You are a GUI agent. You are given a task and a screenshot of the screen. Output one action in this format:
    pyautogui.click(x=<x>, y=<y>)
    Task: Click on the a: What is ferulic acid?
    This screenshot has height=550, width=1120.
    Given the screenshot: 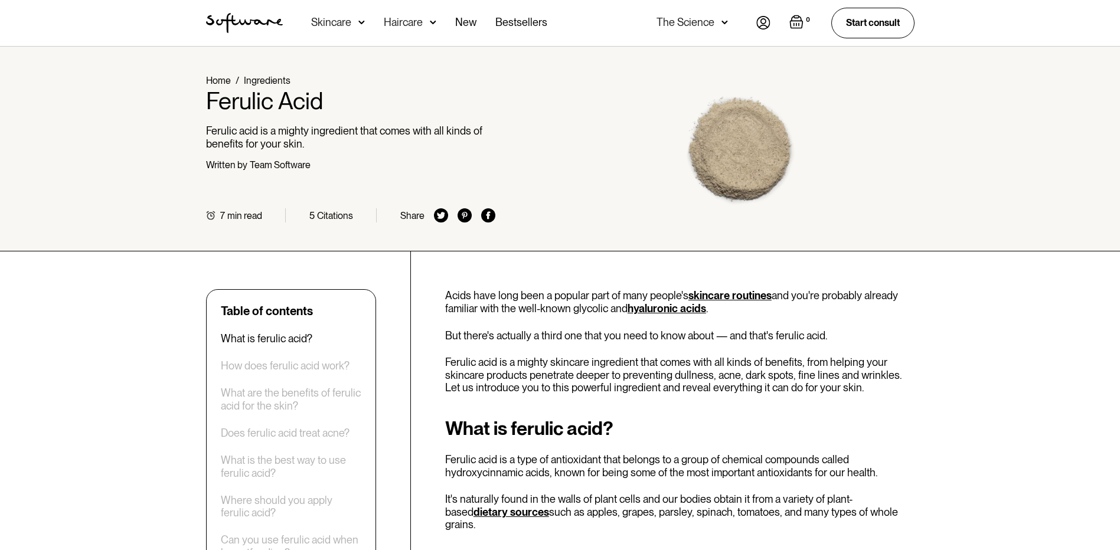 What is the action you would take?
    pyautogui.click(x=266, y=339)
    